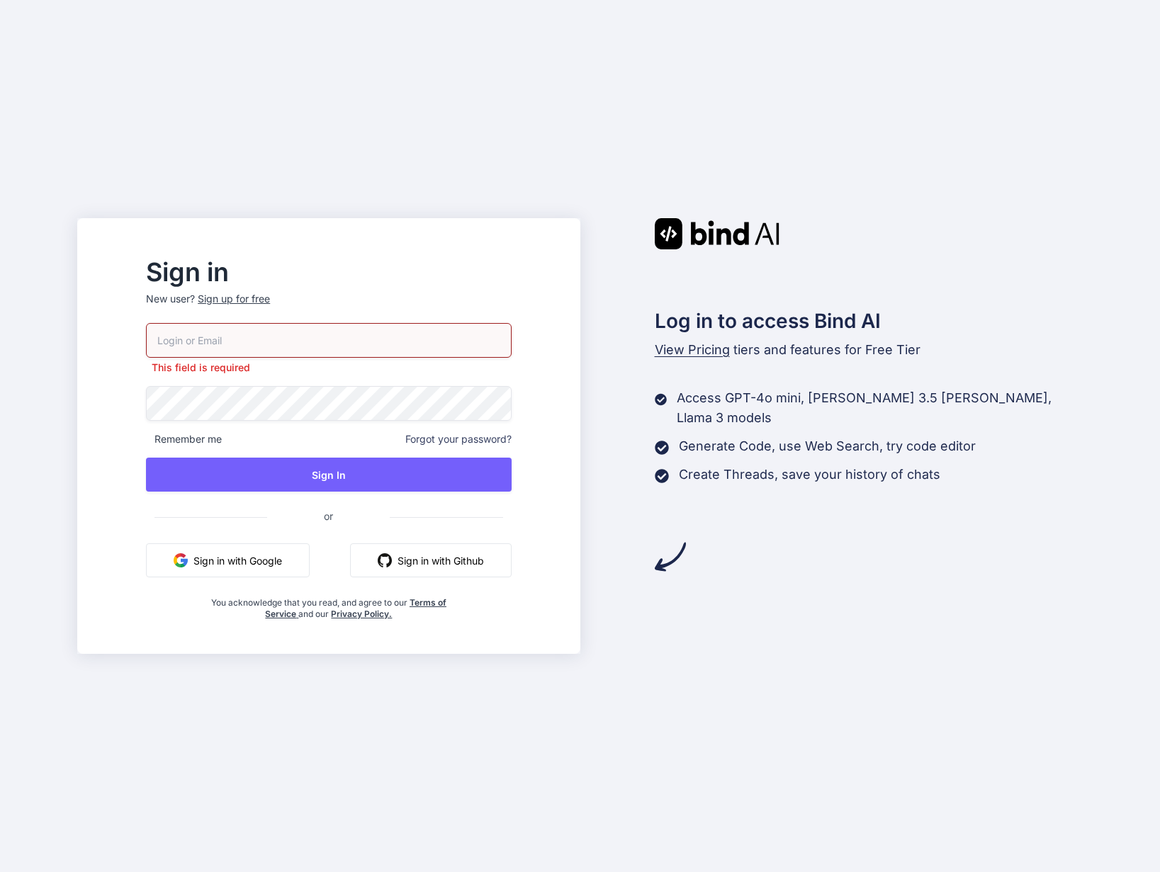  What do you see at coordinates (869, 321) in the screenshot?
I see `h2: Log in to access Bind AI` at bounding box center [869, 321].